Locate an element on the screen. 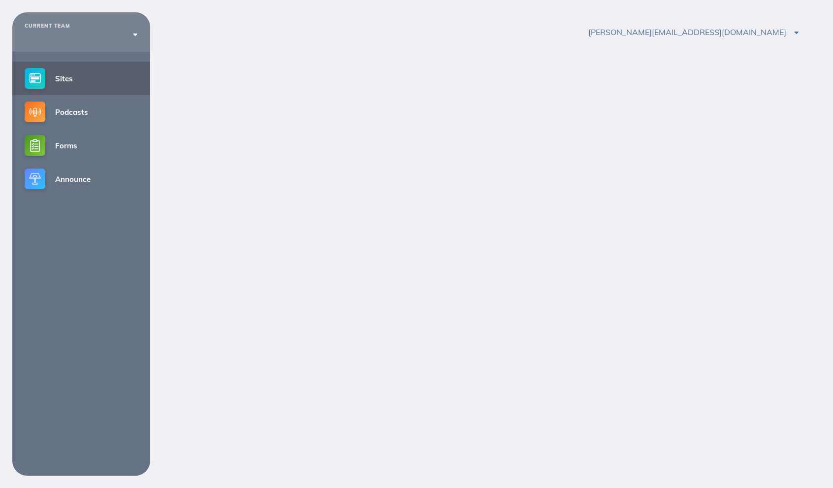 The width and height of the screenshot is (833, 488). a: Announce is located at coordinates (81, 179).